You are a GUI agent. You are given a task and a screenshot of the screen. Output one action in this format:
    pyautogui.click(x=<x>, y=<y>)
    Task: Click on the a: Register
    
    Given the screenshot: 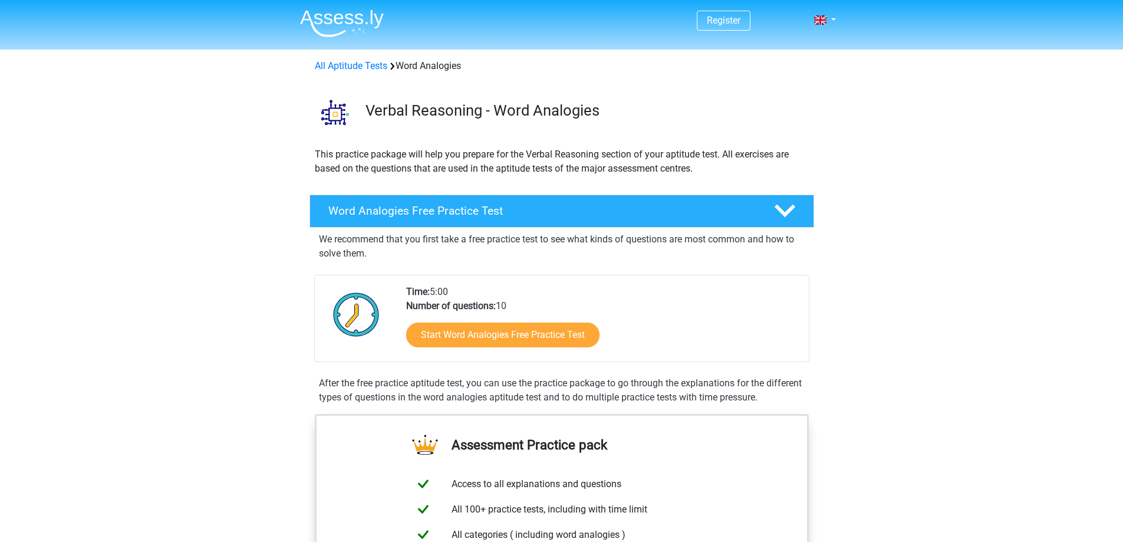 What is the action you would take?
    pyautogui.click(x=724, y=20)
    